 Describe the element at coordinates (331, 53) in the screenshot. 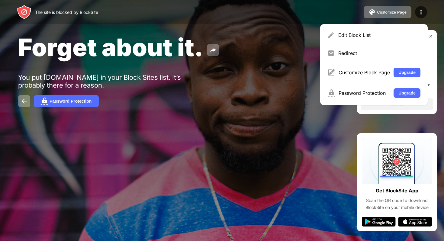

I see `img: menu-redirect.svg` at that location.